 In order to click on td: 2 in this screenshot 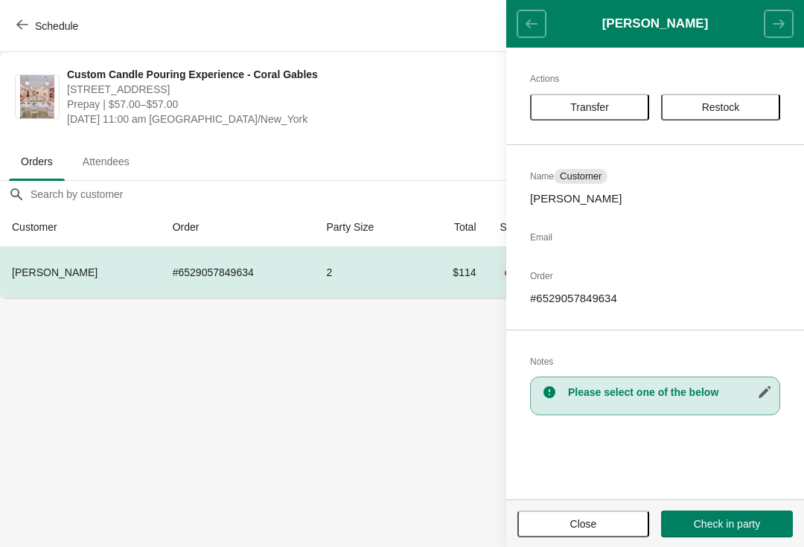, I will do `click(366, 272)`.